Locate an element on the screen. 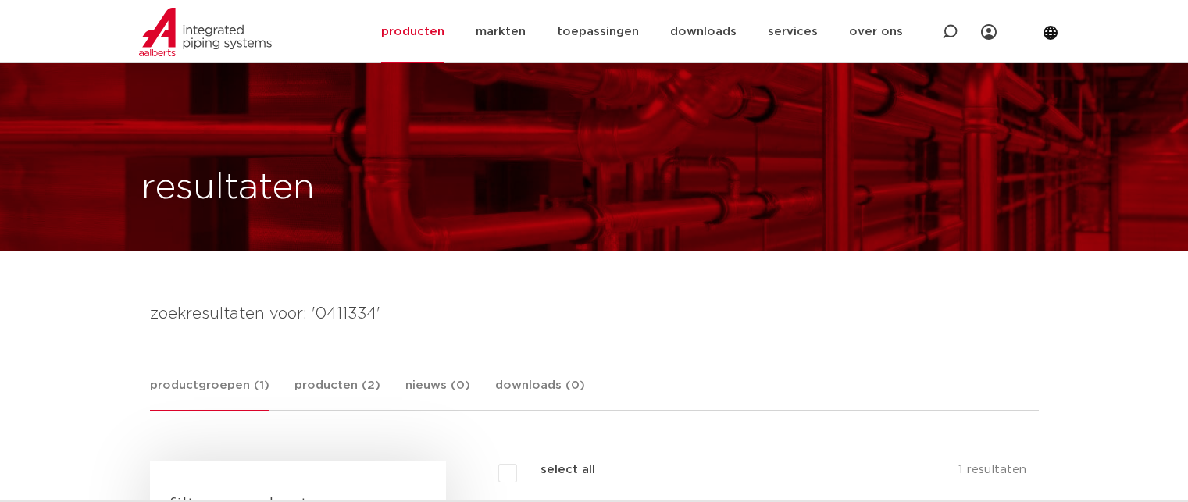  a: nieuws (0) is located at coordinates (437, 393).